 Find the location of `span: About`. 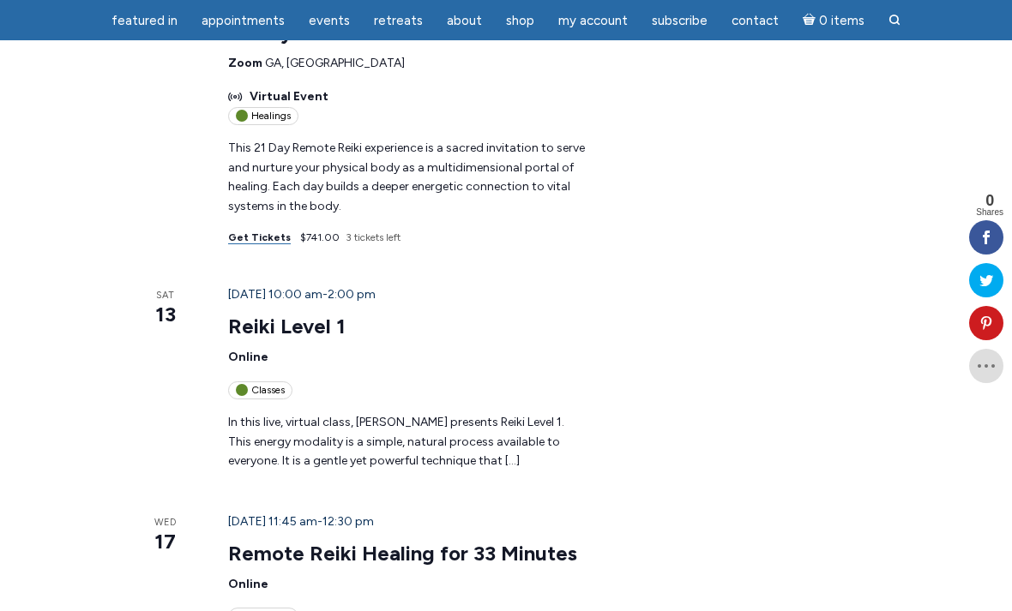

span: About is located at coordinates (464, 21).